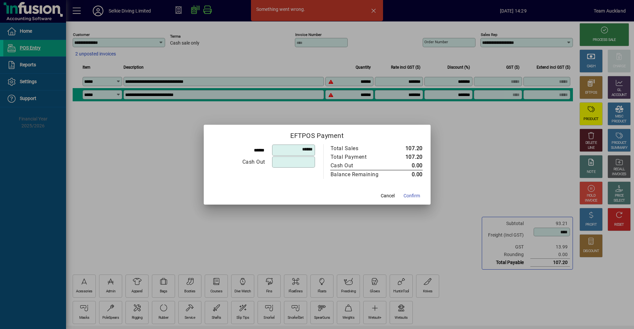 The image size is (634, 329). What do you see at coordinates (361, 149) in the screenshot?
I see `td: Total Sales` at bounding box center [361, 149].